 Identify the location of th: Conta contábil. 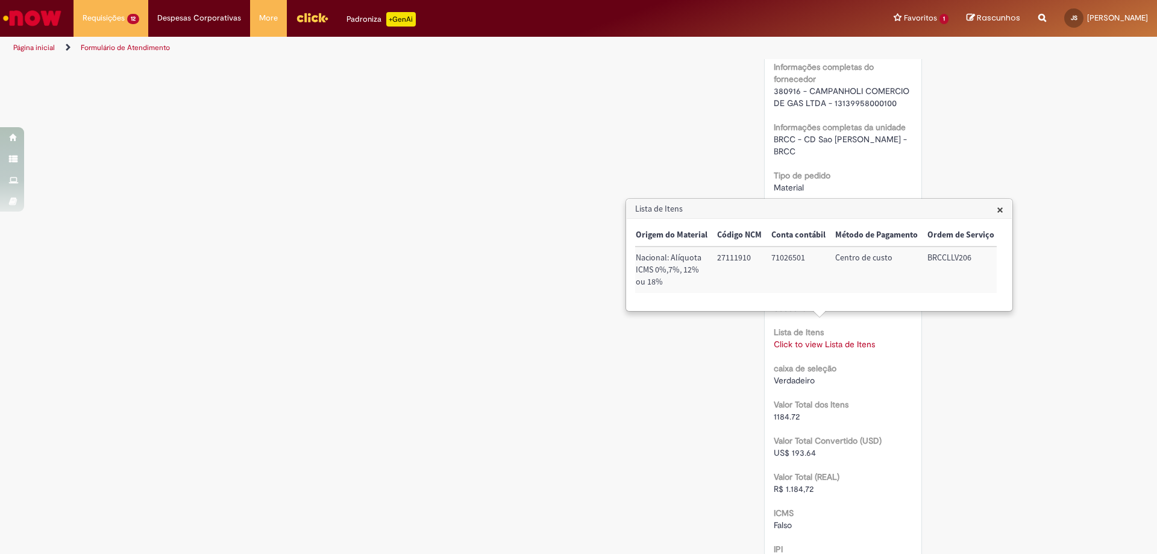
(798, 235).